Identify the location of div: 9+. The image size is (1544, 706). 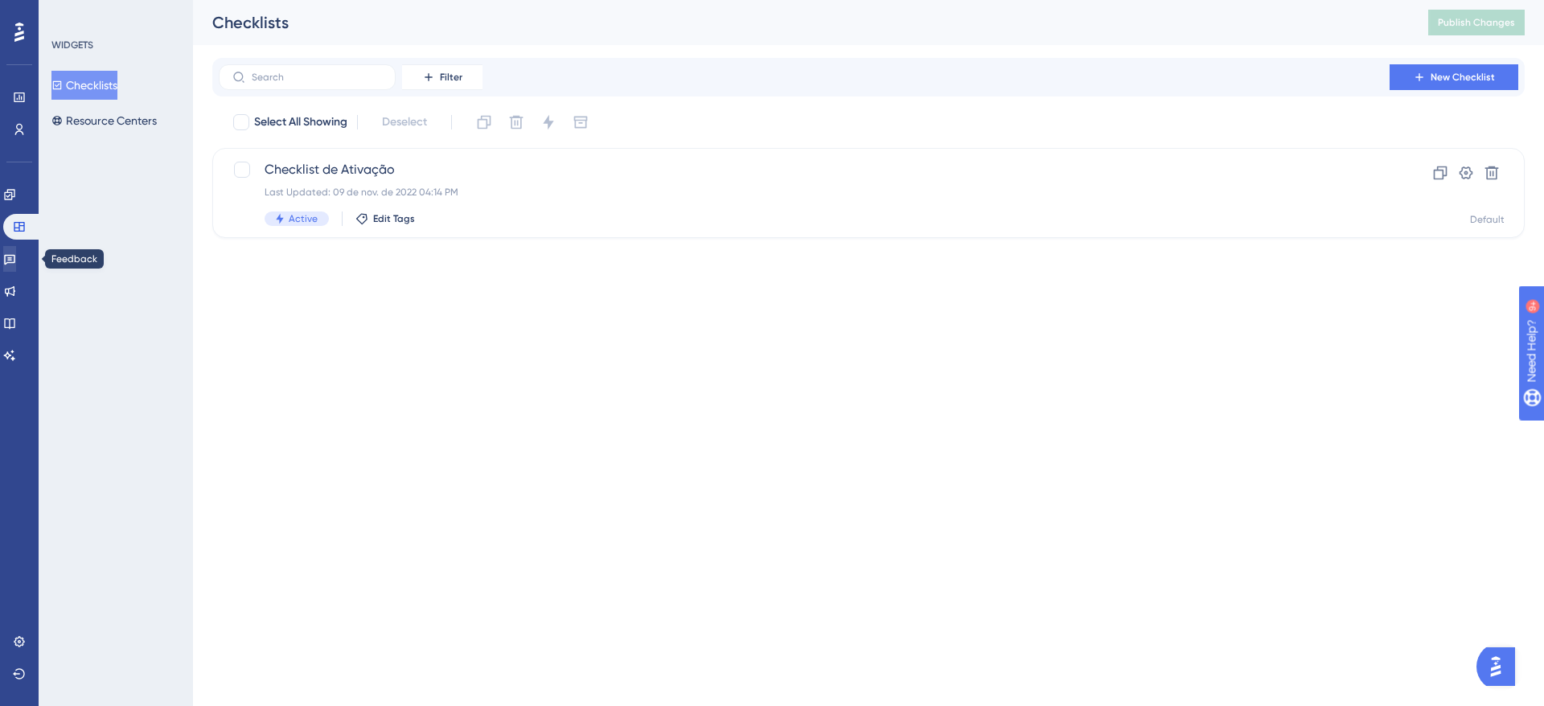
(114, 14).